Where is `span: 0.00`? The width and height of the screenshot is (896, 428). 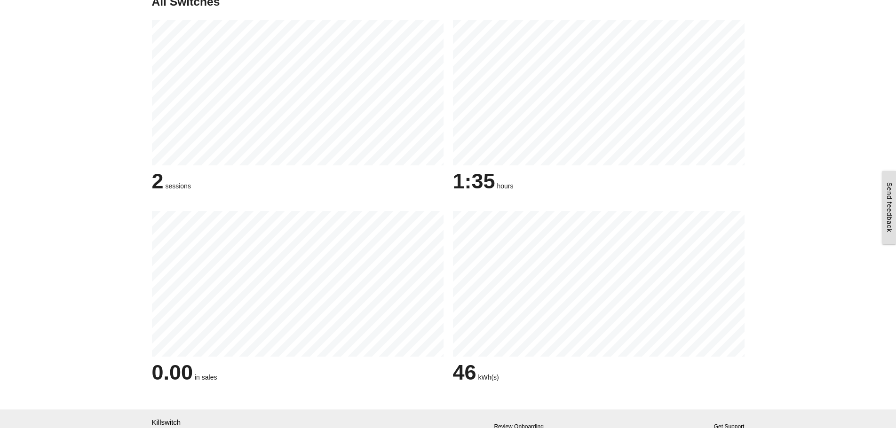 span: 0.00 is located at coordinates (173, 372).